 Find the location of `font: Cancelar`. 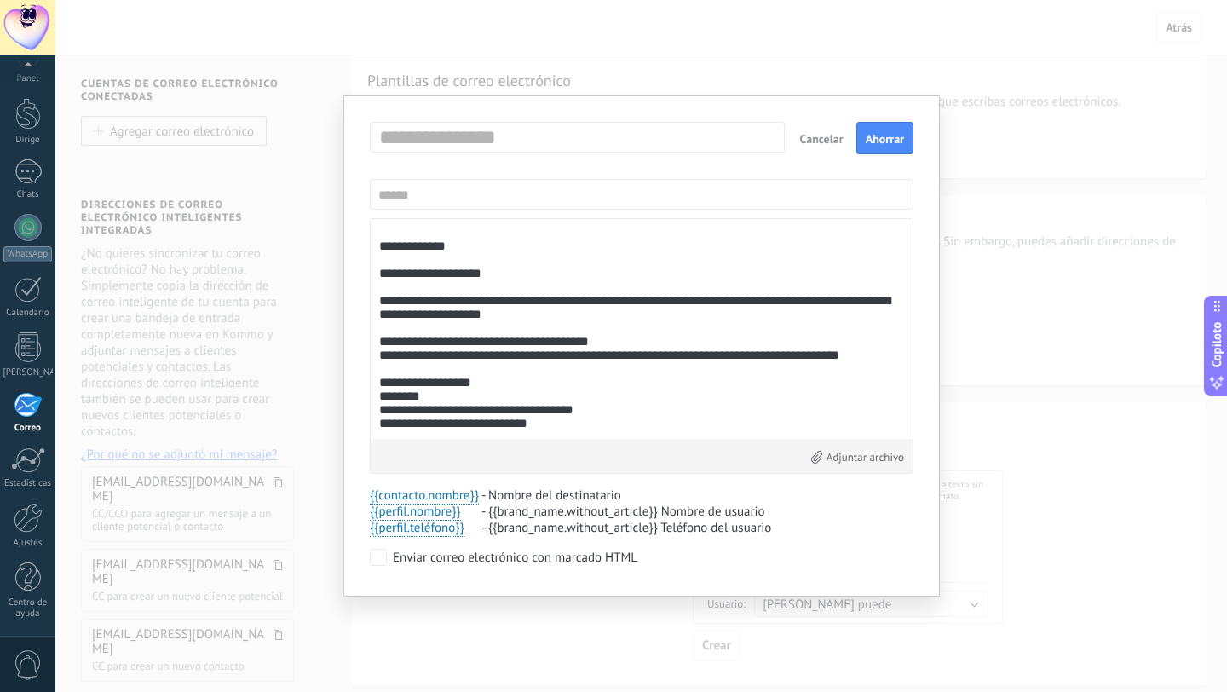

font: Cancelar is located at coordinates (821, 139).